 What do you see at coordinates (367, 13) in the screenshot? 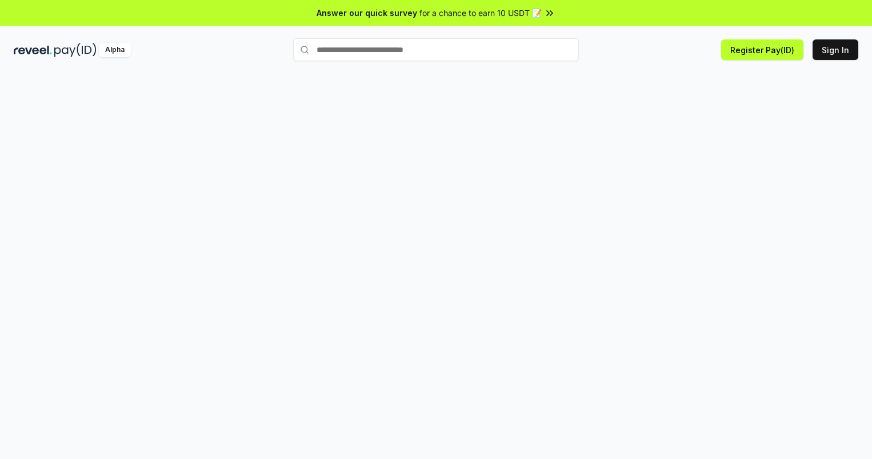
I see `span: Answer our quick survey` at bounding box center [367, 13].